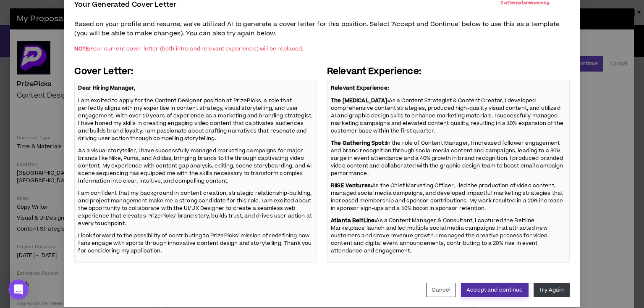  Describe the element at coordinates (196, 208) in the screenshot. I see `p: I am confident that my background in content creation, strategic relationship-building, and proje...` at that location.